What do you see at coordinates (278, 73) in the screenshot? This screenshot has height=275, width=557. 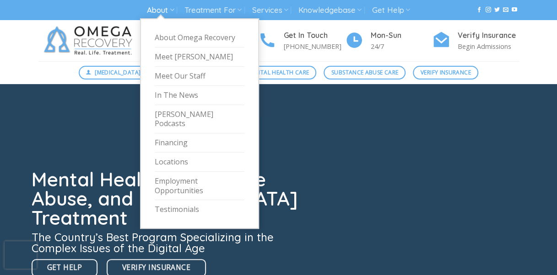 I see `a: Mental Health Care` at bounding box center [278, 73].